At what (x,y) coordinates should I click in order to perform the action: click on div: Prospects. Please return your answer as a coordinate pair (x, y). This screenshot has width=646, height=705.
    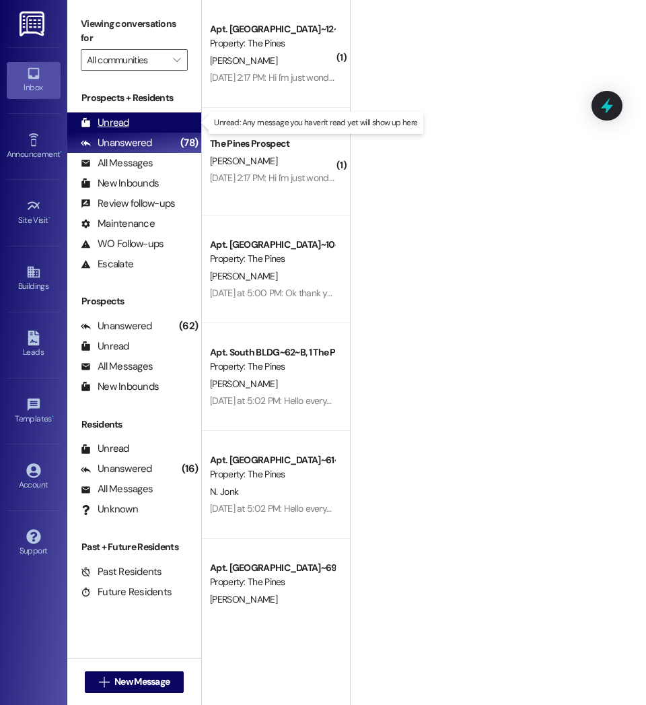
    Looking at the image, I should click on (134, 301).